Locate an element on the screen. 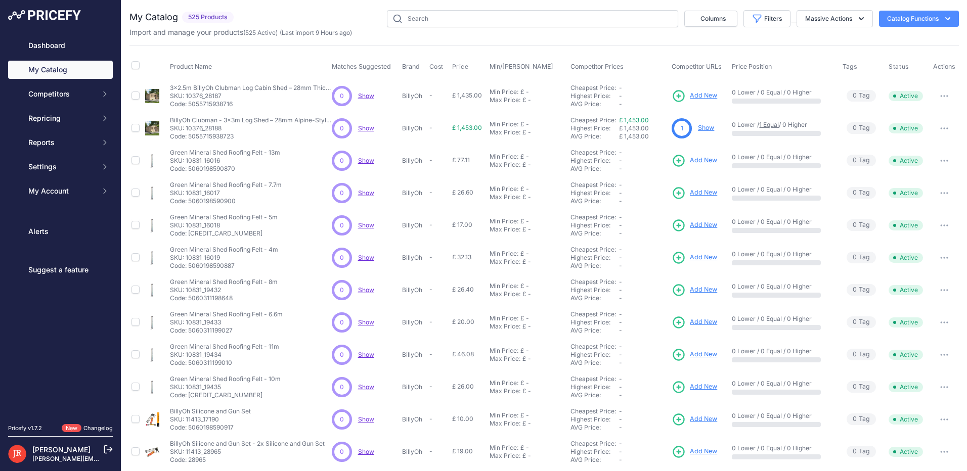 The image size is (967, 471). span: £ 1,453.00 is located at coordinates (634, 128).